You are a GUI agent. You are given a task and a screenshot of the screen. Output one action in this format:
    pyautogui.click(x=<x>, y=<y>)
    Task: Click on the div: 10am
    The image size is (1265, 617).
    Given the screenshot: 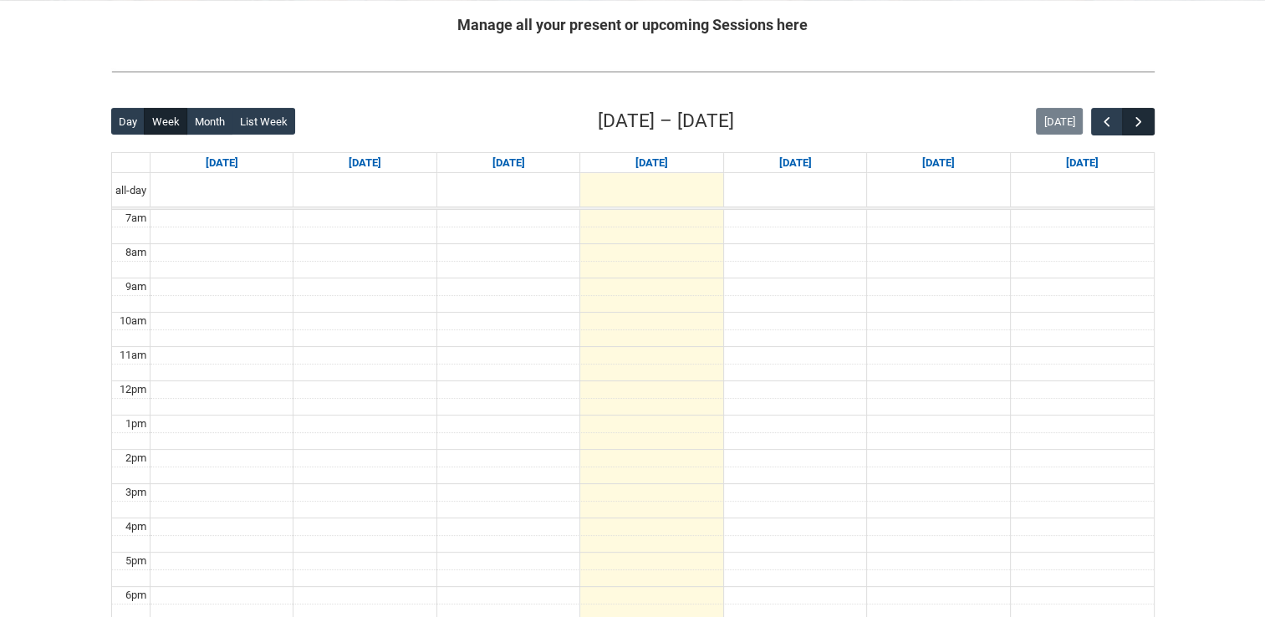 What is the action you would take?
    pyautogui.click(x=133, y=321)
    